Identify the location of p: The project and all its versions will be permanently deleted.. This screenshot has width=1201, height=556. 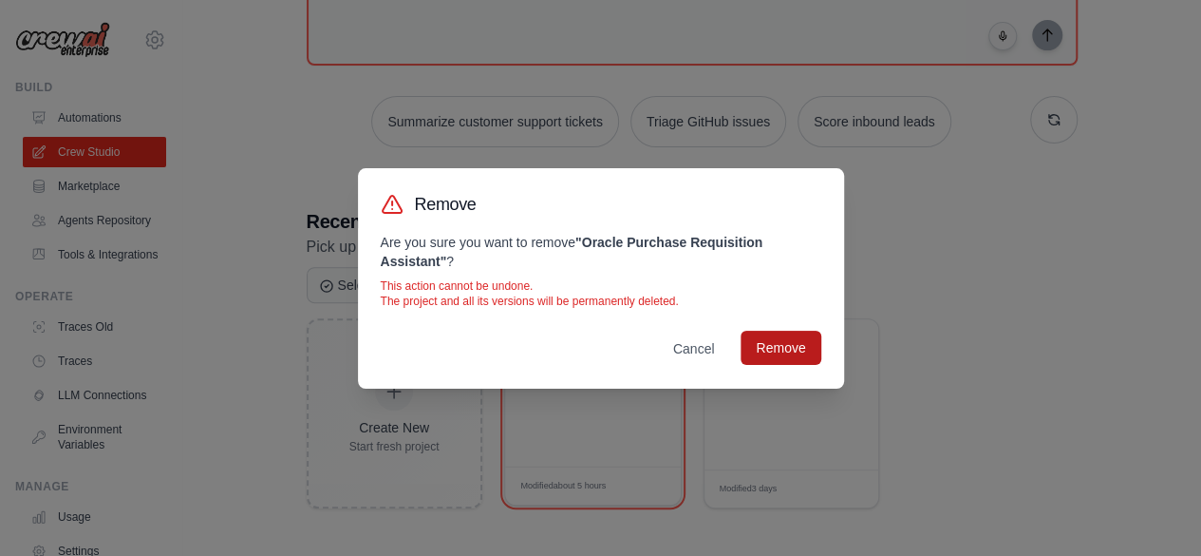
(601, 301).